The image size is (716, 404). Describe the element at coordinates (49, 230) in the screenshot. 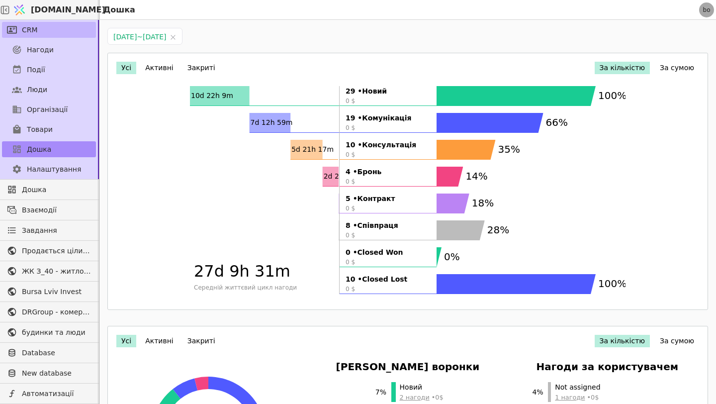

I see `a: Завдання` at that location.